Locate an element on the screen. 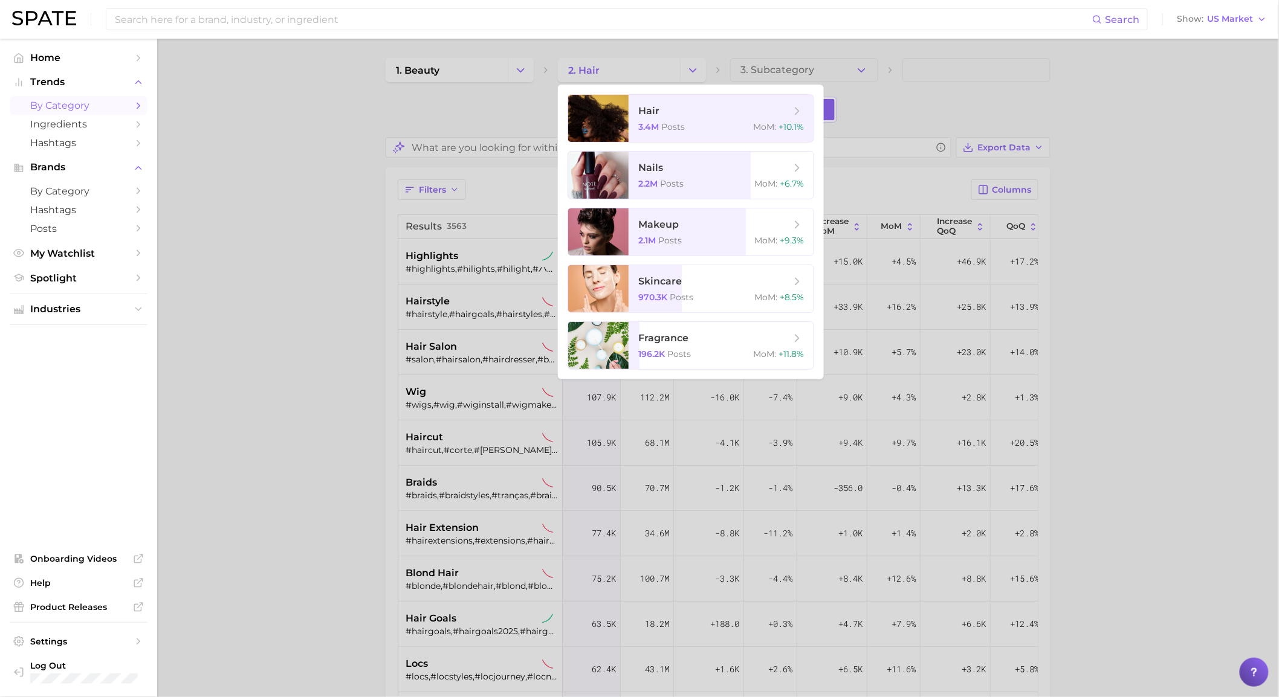 Image resolution: width=1279 pixels, height=697 pixels. input: Search here for a brand, industry, or ingredient is located at coordinates (603, 19).